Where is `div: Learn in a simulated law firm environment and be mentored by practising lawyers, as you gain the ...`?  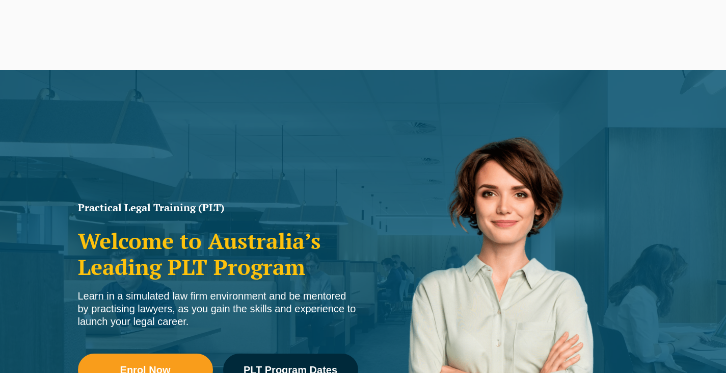
div: Learn in a simulated law firm environment and be mentored by practising lawyers, as you gain the ... is located at coordinates (218, 308).